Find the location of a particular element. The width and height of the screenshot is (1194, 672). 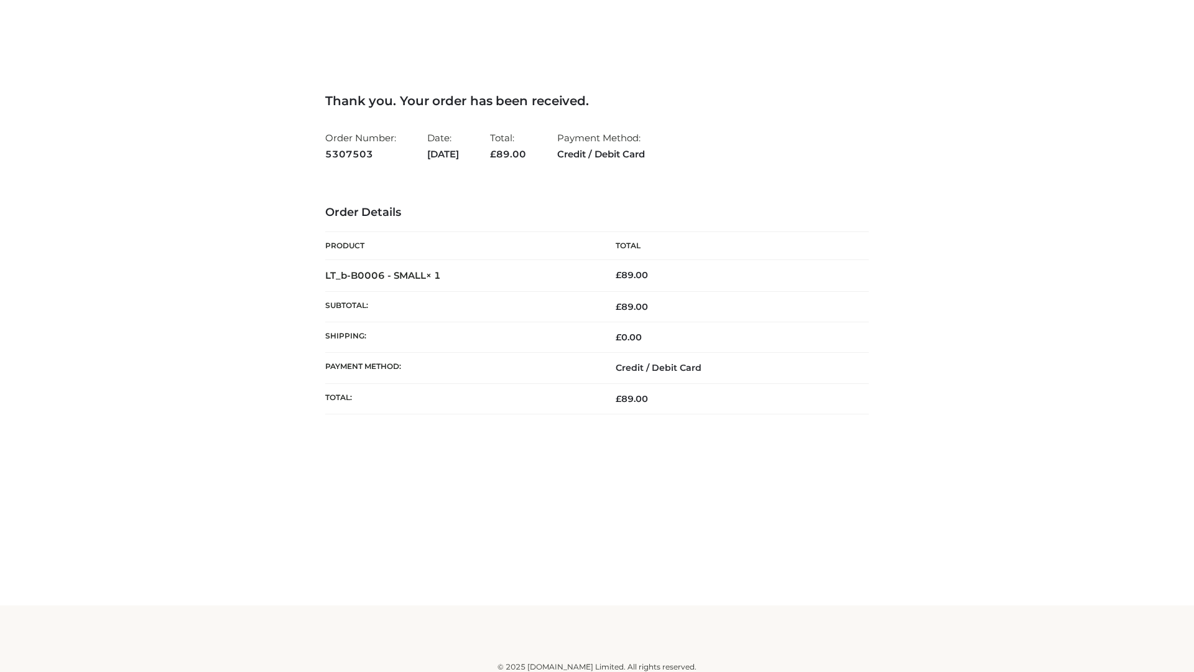

h3: Thank you. Your order has been received. is located at coordinates (597, 101).